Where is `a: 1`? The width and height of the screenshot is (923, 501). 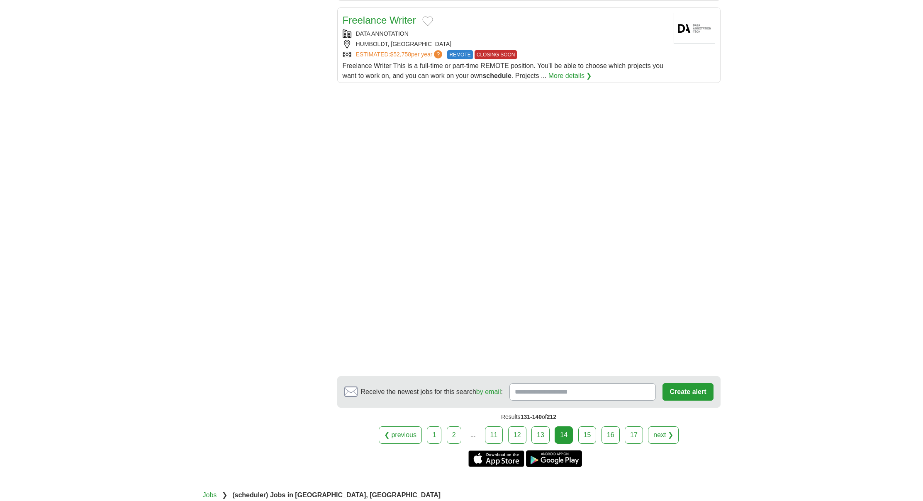
a: 1 is located at coordinates (434, 435).